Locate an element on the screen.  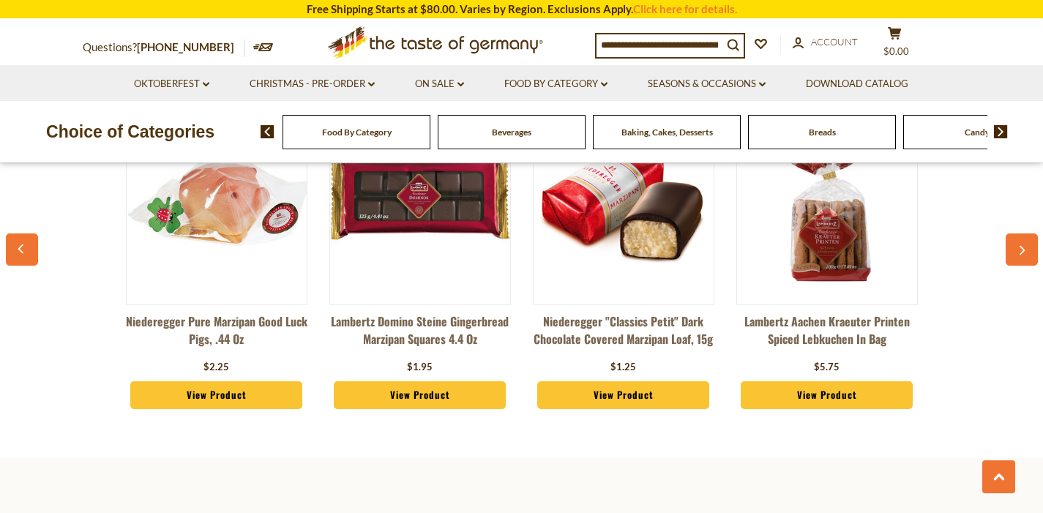
div: $1.95 is located at coordinates (420, 368).